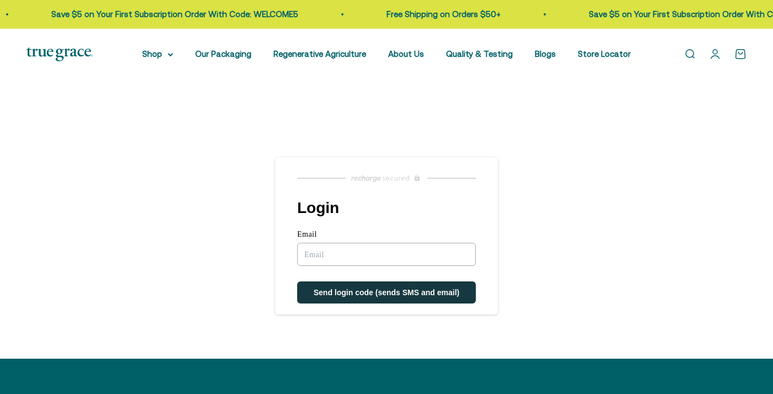 This screenshot has height=394, width=773. Describe the element at coordinates (386, 292) in the screenshot. I see `button: Send login code (sends SMS and email)` at that location.